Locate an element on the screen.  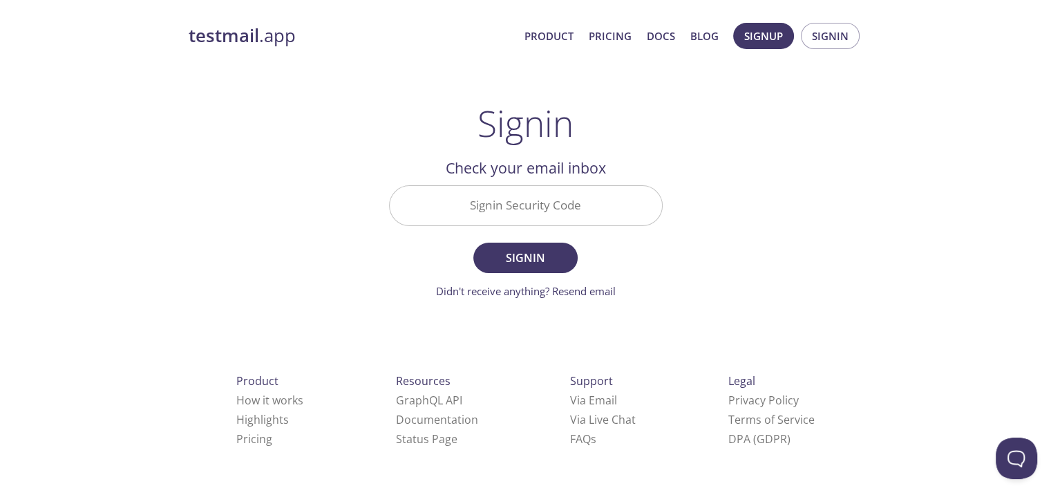
h2: Check your email inbox is located at coordinates (526, 168).